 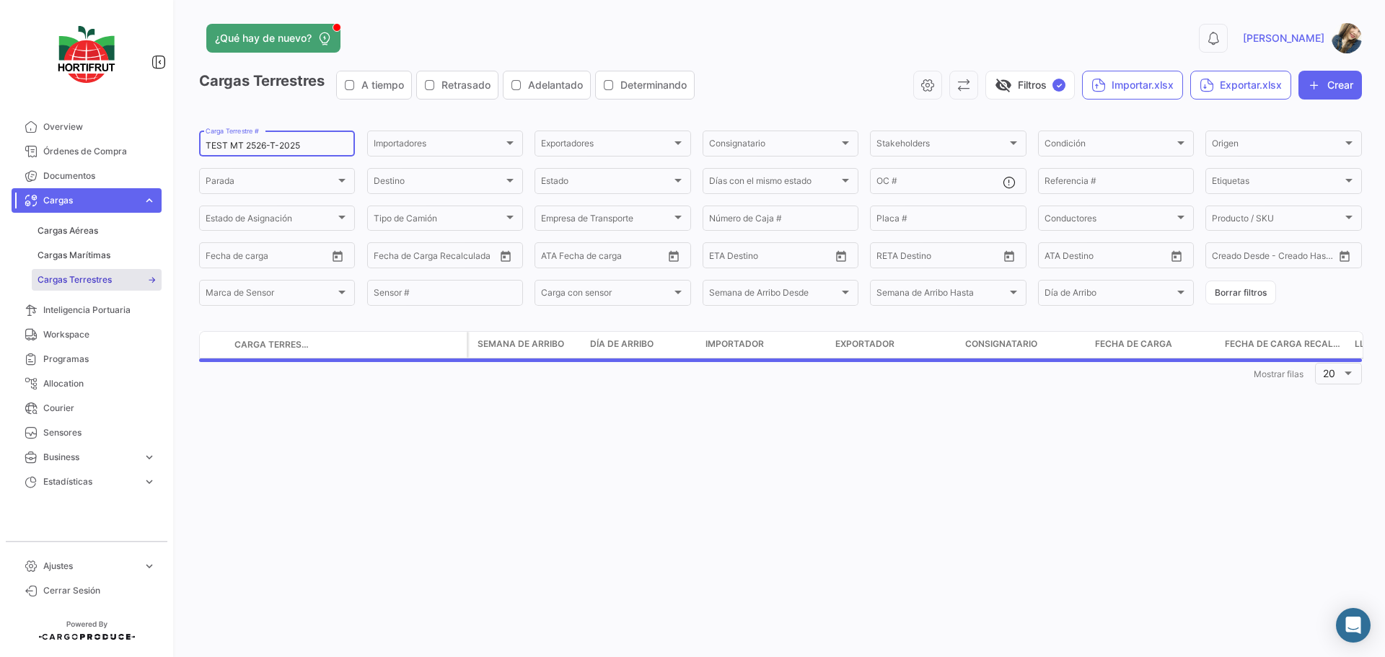 I want to click on span: Estado de Asignación, so click(x=271, y=221).